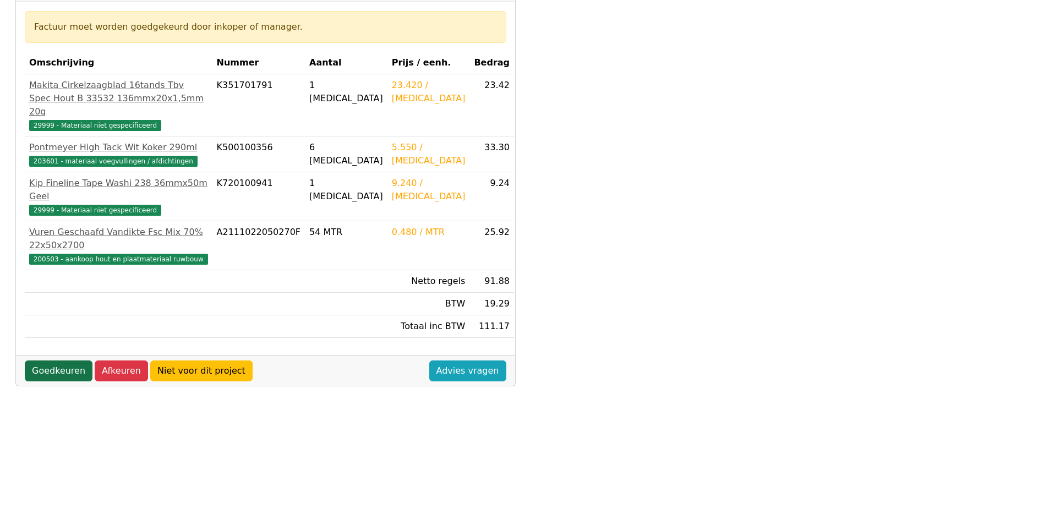 This screenshot has height=525, width=1044. Describe the element at coordinates (118, 105) in the screenshot. I see `a: Makita Cirkelzaagblad 16tands Tbv Spec Hout B 33532 136mmx20x1,5mm 20g29999 - Materiaal niet gesp...` at that location.